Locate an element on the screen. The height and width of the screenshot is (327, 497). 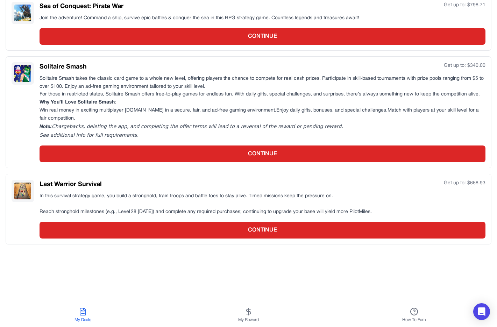
img: Solitaire Smash is located at coordinates (23, 73).